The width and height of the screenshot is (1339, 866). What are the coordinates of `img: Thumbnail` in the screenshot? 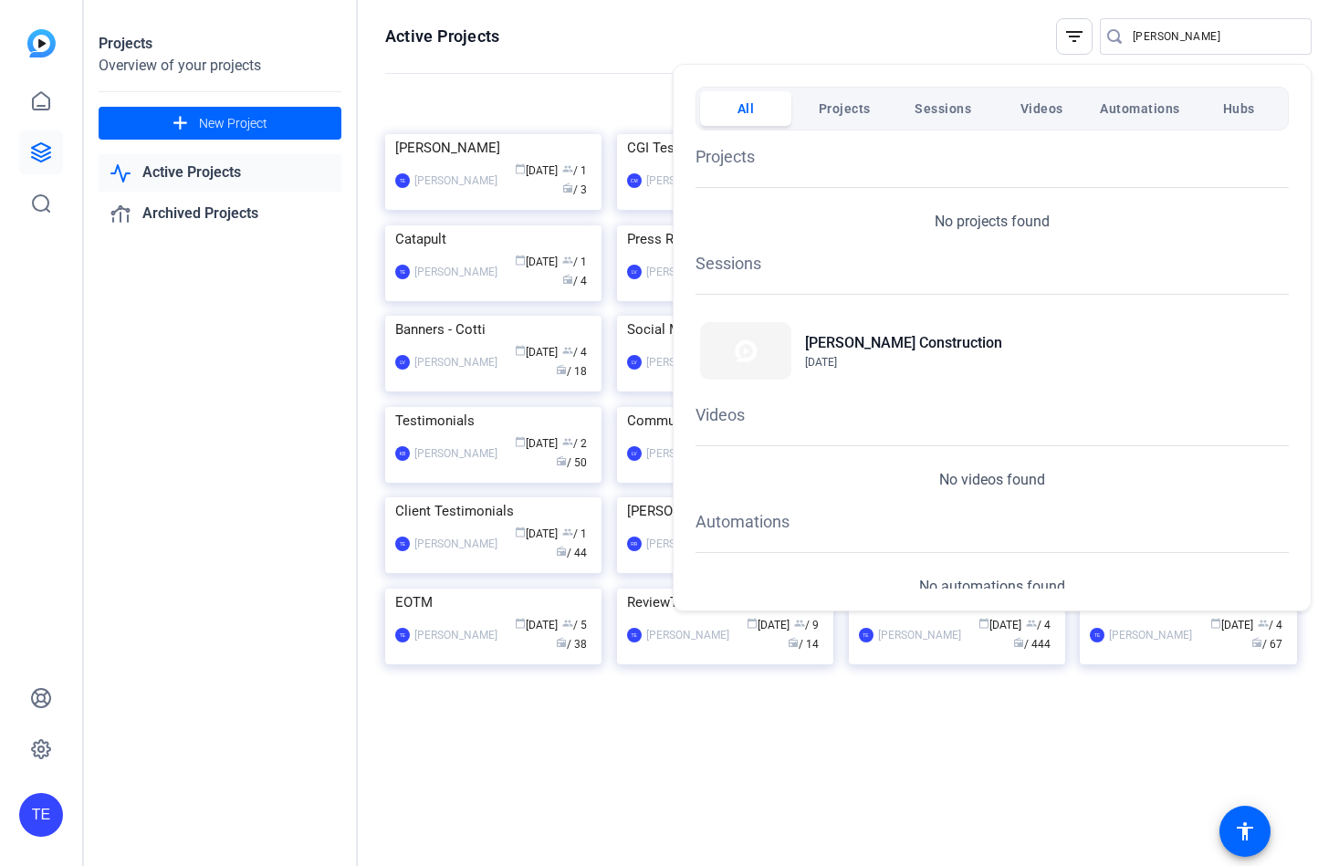 It's located at (746, 350).